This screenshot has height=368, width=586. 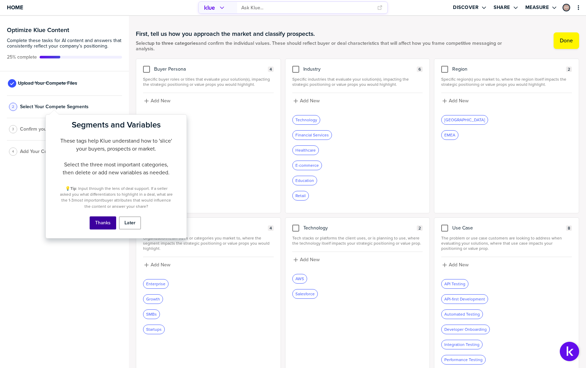 What do you see at coordinates (64, 43) in the screenshot?
I see `span: Complete these tasks for AI content and answers that consistently reflect your company’s position...` at bounding box center [64, 43].